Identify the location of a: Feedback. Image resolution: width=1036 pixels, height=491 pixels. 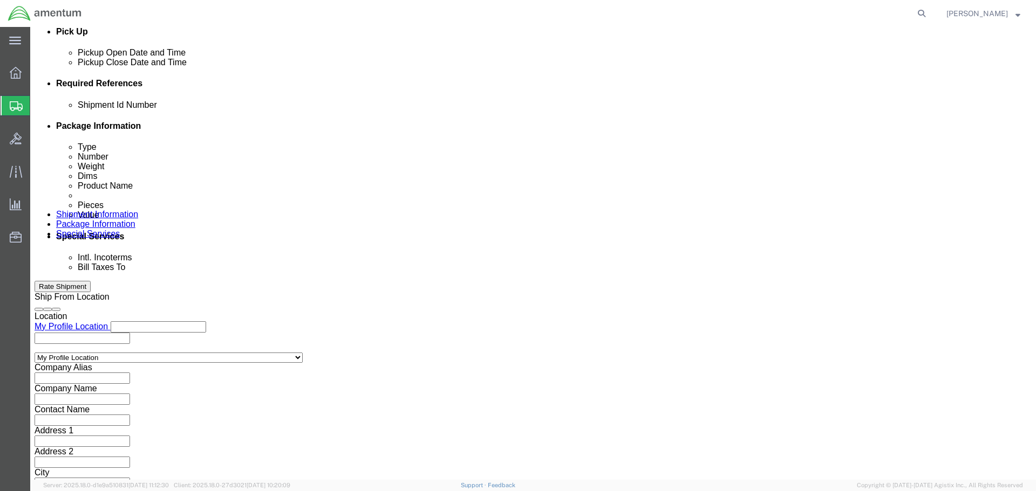
(501, 486).